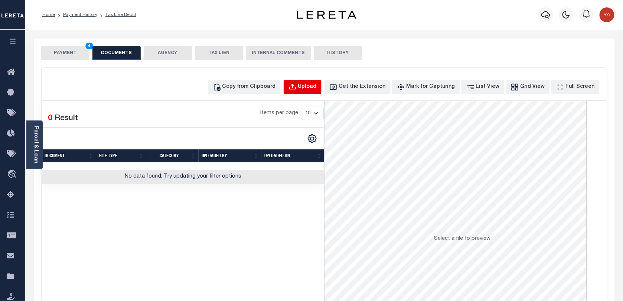 The image size is (623, 301). Describe the element at coordinates (80, 15) in the screenshot. I see `a: Payment History` at that location.